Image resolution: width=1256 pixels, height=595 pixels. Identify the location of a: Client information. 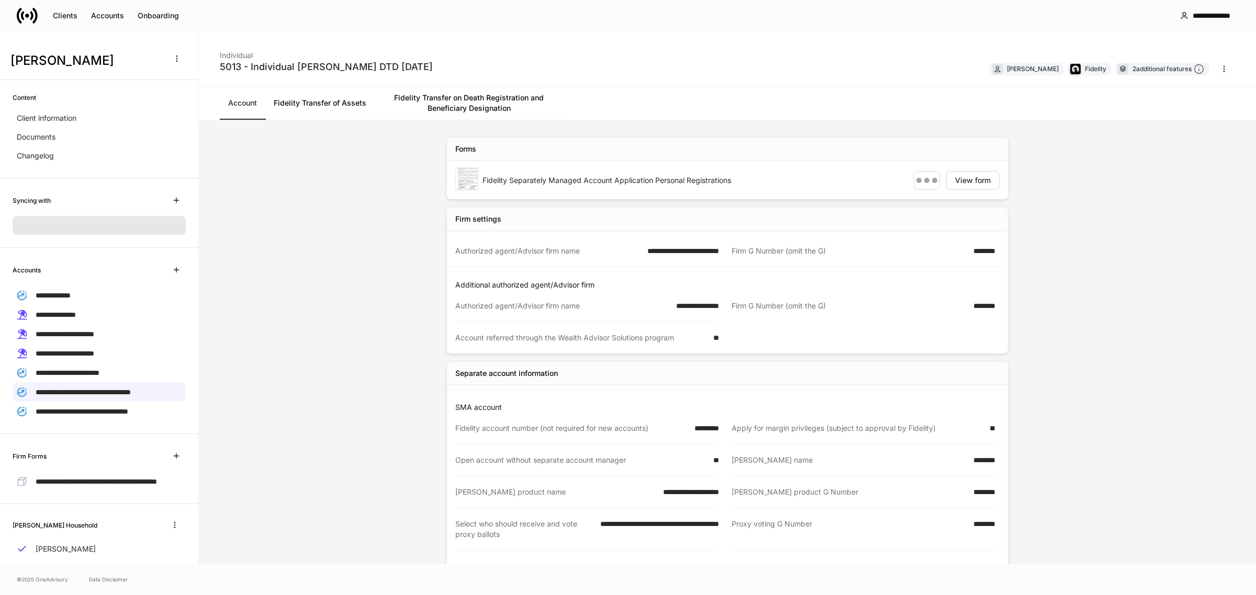
(99, 118).